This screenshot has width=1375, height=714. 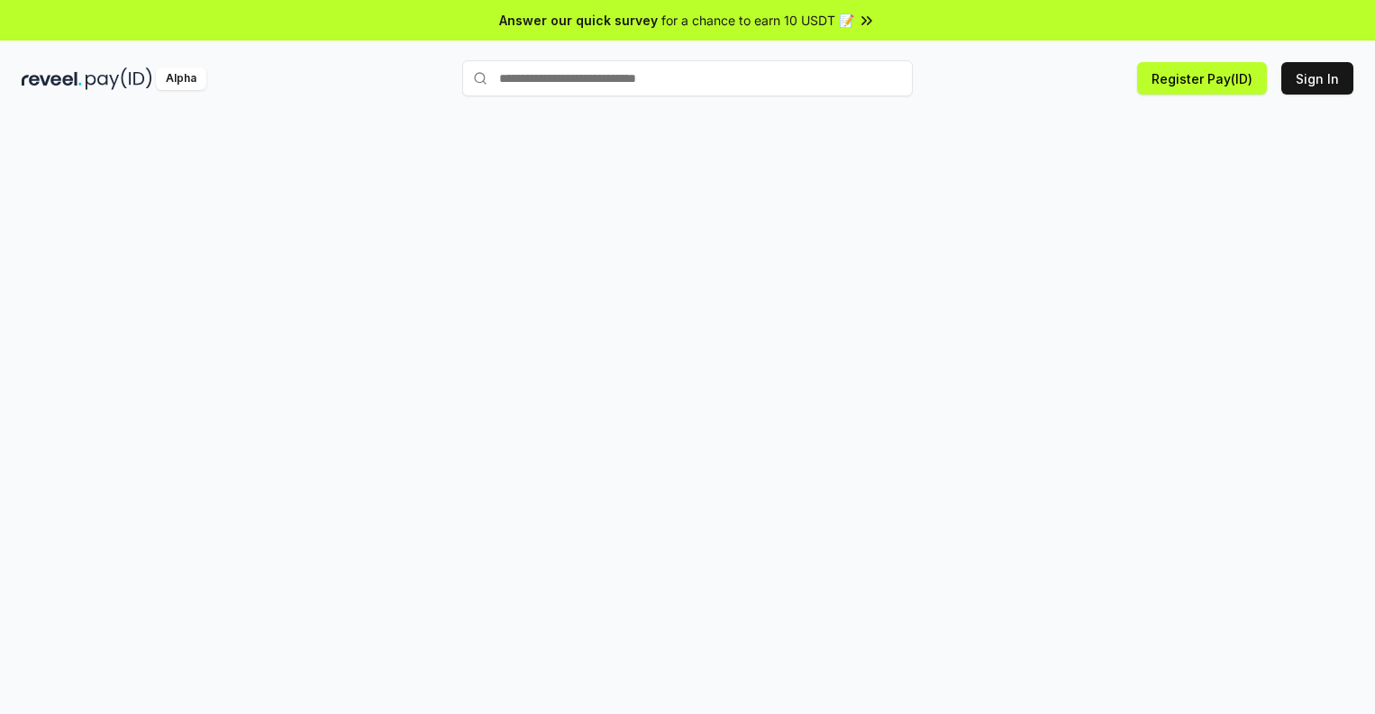 What do you see at coordinates (51, 78) in the screenshot?
I see `img: reveel_dark` at bounding box center [51, 78].